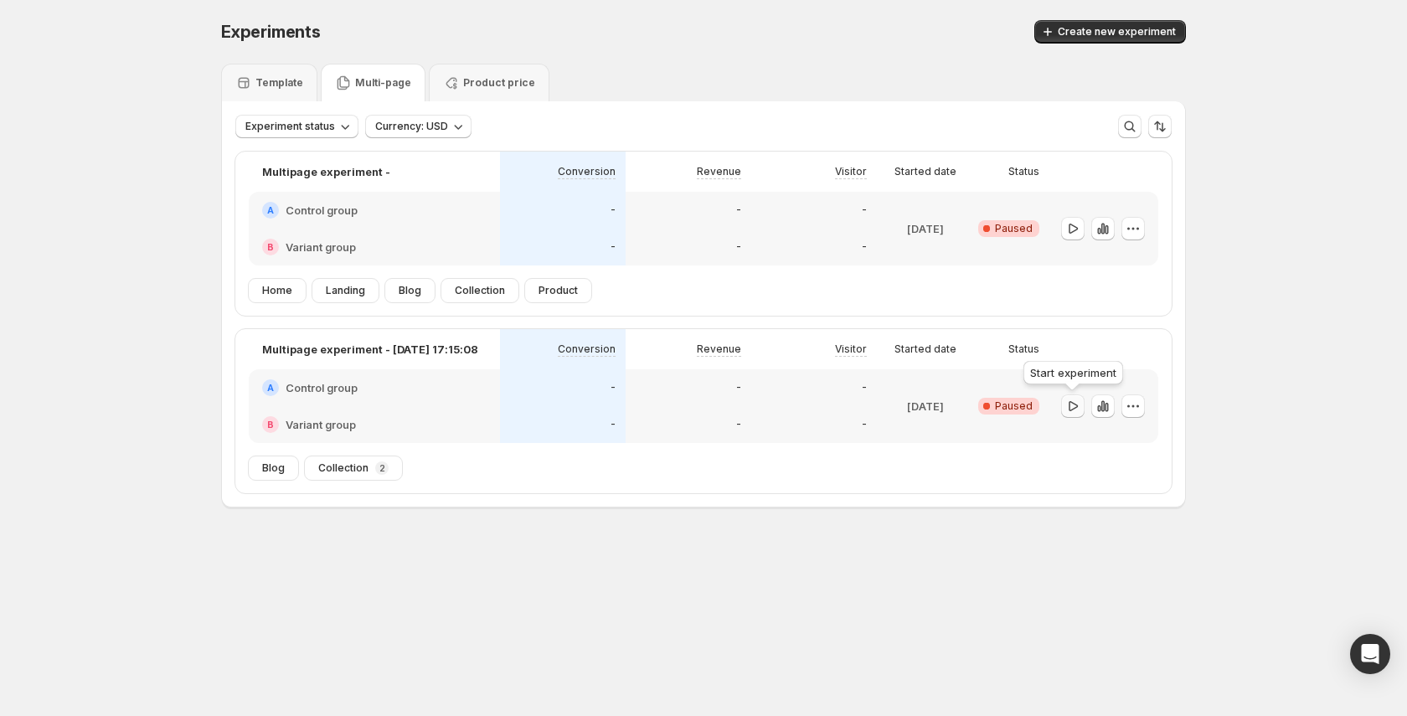  Describe the element at coordinates (271, 32) in the screenshot. I see `span: Experiments` at that location.